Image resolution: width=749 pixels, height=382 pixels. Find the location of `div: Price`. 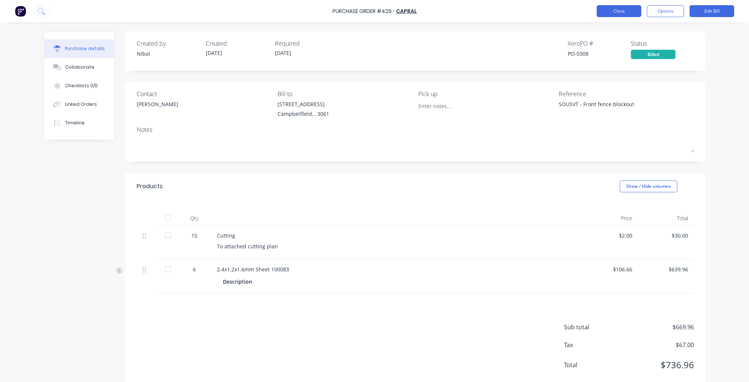

div: Price is located at coordinates (610, 218).